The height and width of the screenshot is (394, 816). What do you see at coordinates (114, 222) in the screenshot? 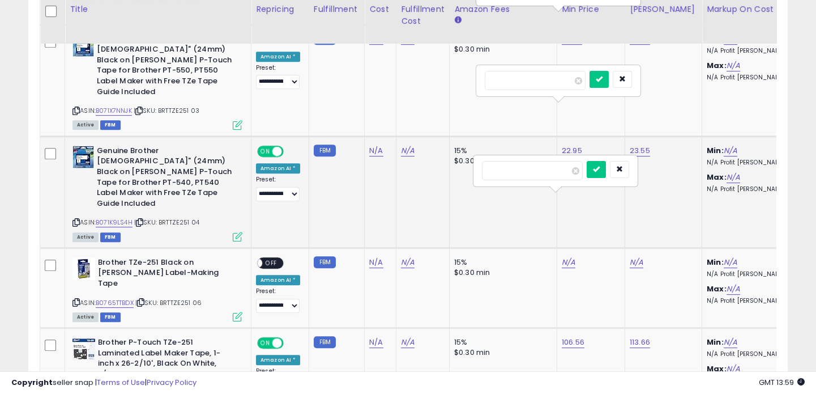
I see `a: B071K9LS4H` at bounding box center [114, 222].